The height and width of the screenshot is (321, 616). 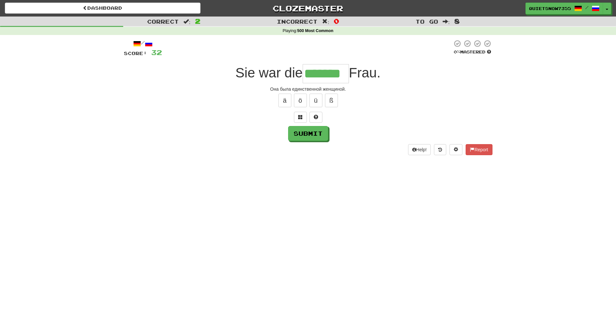 What do you see at coordinates (315, 31) in the screenshot?
I see `strong: 500 Most Common` at bounding box center [315, 31].